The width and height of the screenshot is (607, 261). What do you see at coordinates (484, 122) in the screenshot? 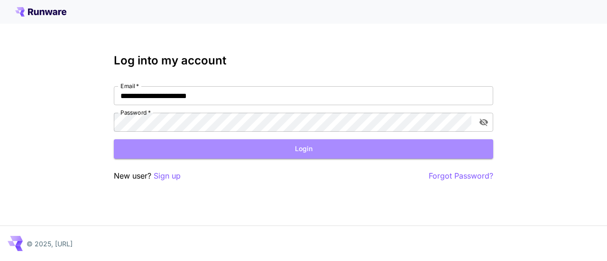
I see `button: toggle password visibility` at bounding box center [484, 122].